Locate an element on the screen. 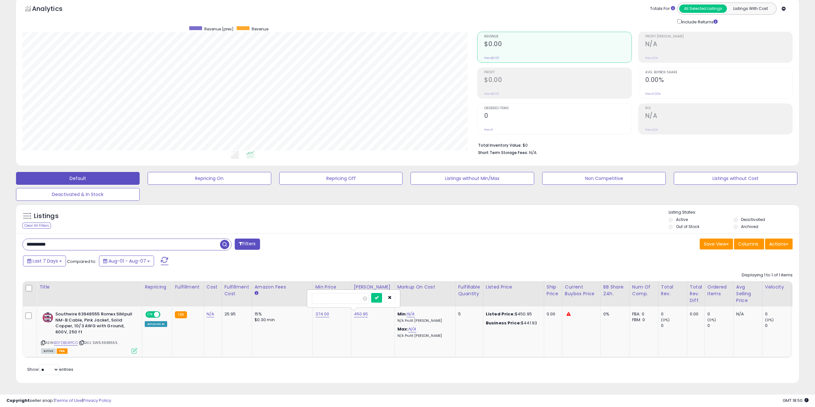 The width and height of the screenshot is (815, 407). b: Short Term Storage Fees: is located at coordinates (503, 152).